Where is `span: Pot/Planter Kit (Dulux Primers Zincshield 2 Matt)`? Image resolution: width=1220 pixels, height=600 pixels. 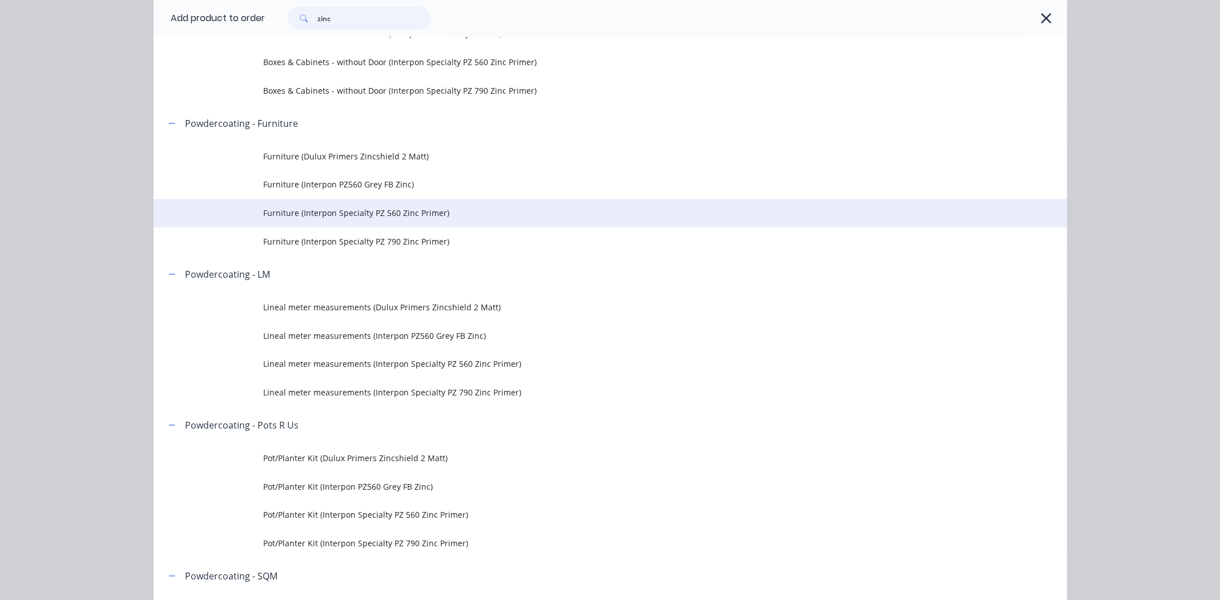 span: Pot/Planter Kit (Dulux Primers Zincshield 2 Matt) is located at coordinates (585, 457).